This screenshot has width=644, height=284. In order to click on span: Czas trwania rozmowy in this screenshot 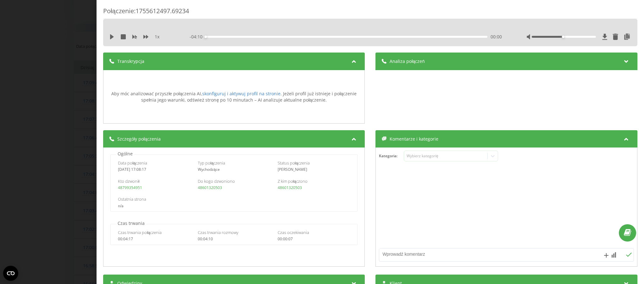, I will do `click(218, 232)`.